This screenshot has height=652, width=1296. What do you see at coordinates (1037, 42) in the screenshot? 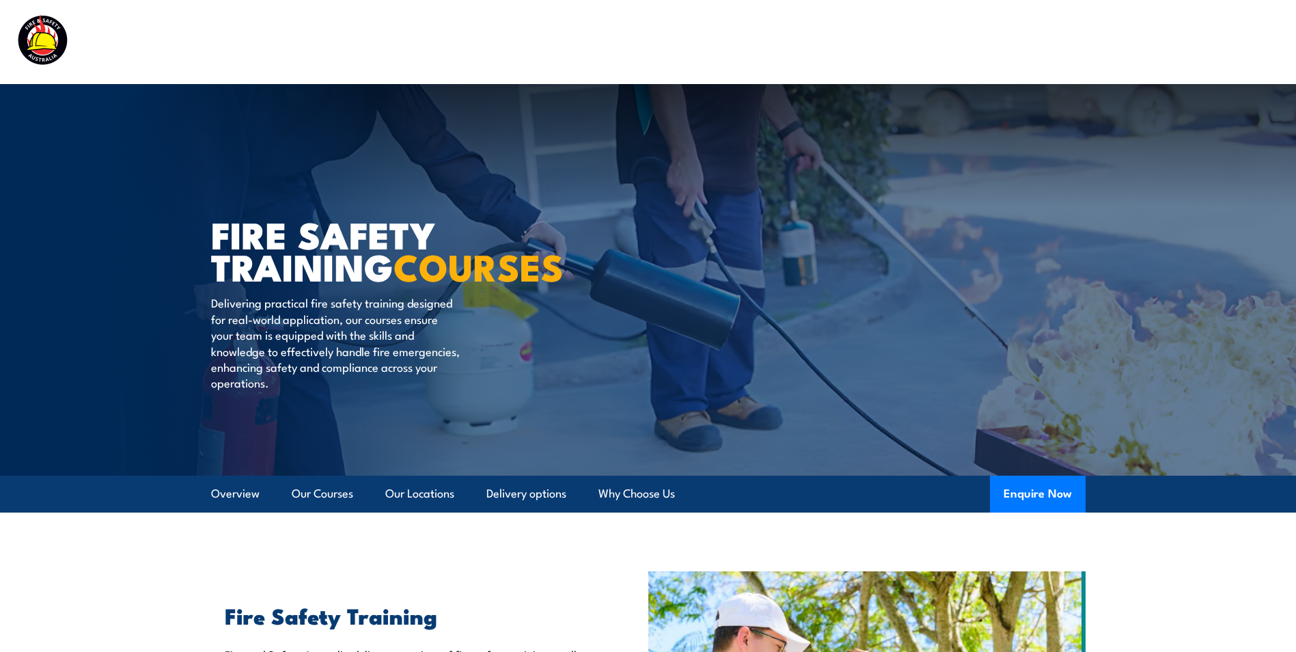
I see `a: News` at bounding box center [1037, 42].